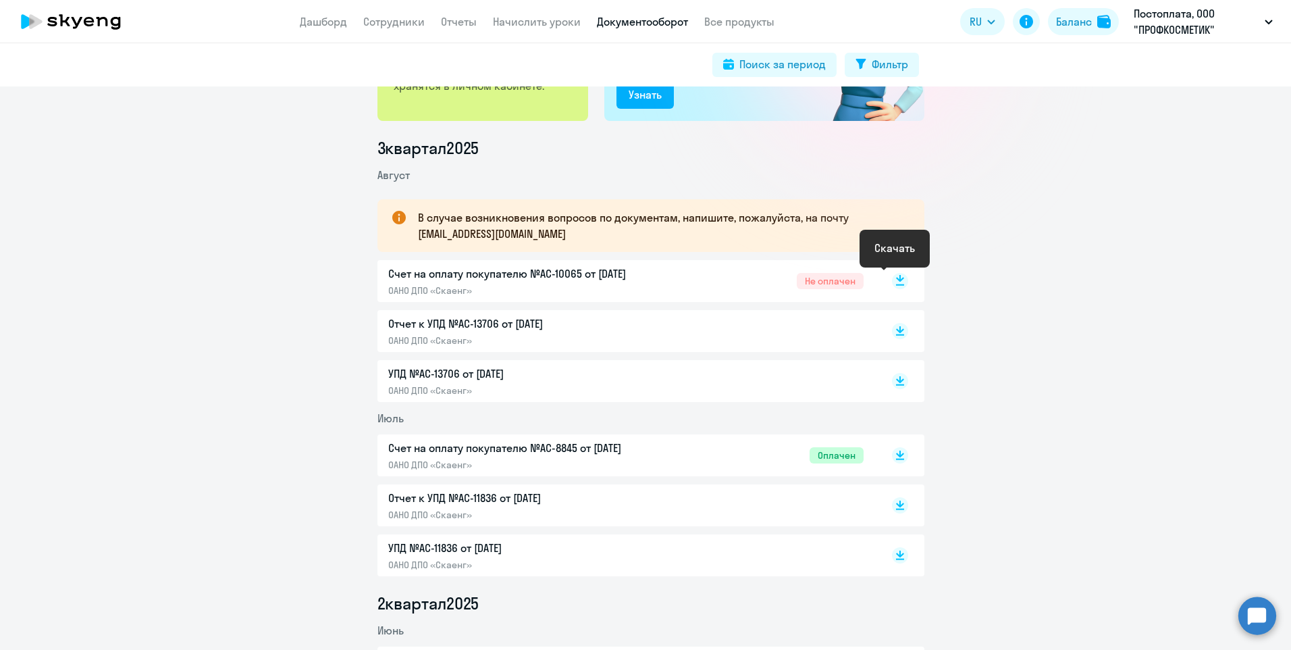 The width and height of the screenshot is (1291, 650). I want to click on a: Начислить уроки, so click(537, 22).